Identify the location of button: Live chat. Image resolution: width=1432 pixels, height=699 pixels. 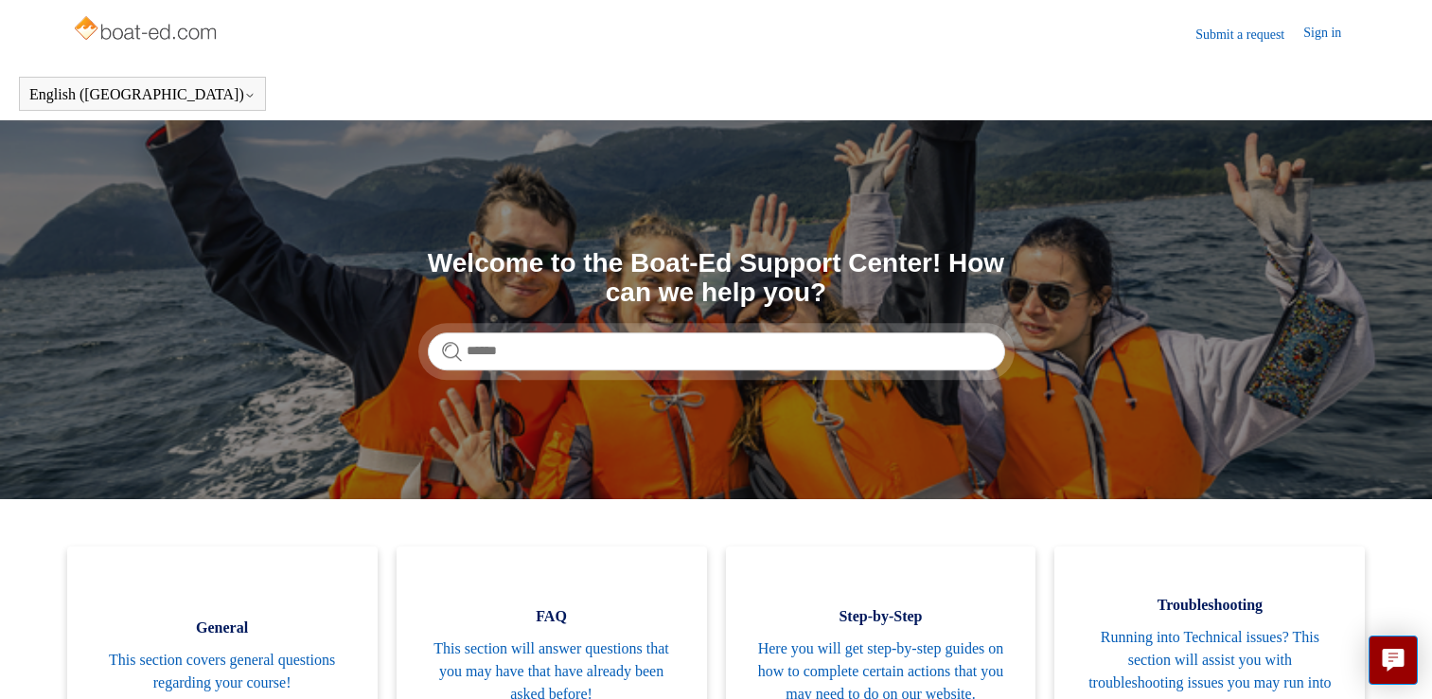
(1393, 660).